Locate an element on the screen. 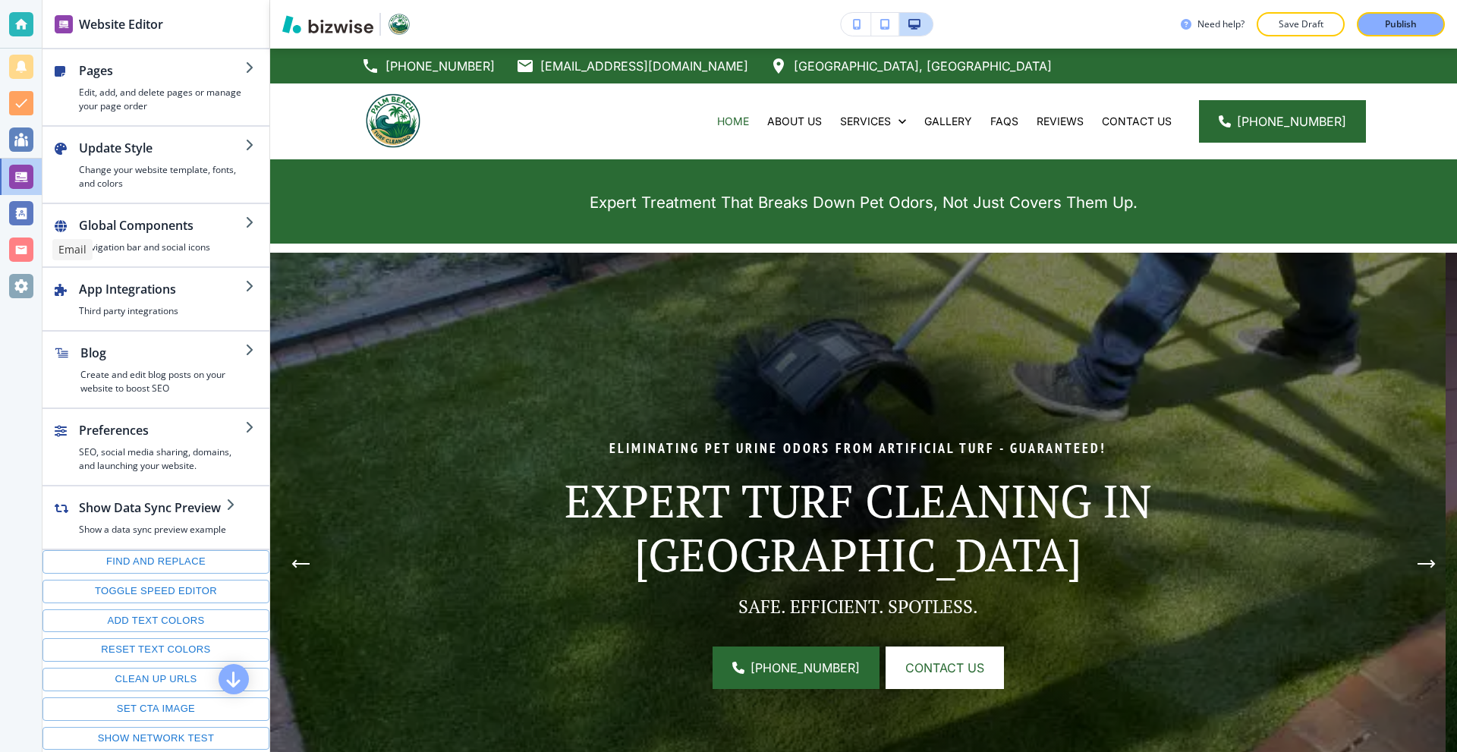 This screenshot has height=752, width=1457. button: Find and replace is located at coordinates (156, 561).